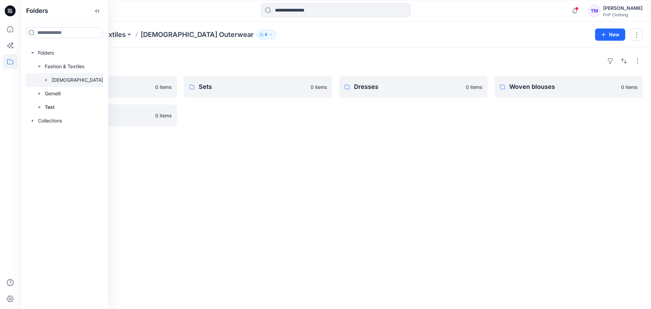 Image resolution: width=651 pixels, height=309 pixels. I want to click on a: Dresses0 items, so click(413, 87).